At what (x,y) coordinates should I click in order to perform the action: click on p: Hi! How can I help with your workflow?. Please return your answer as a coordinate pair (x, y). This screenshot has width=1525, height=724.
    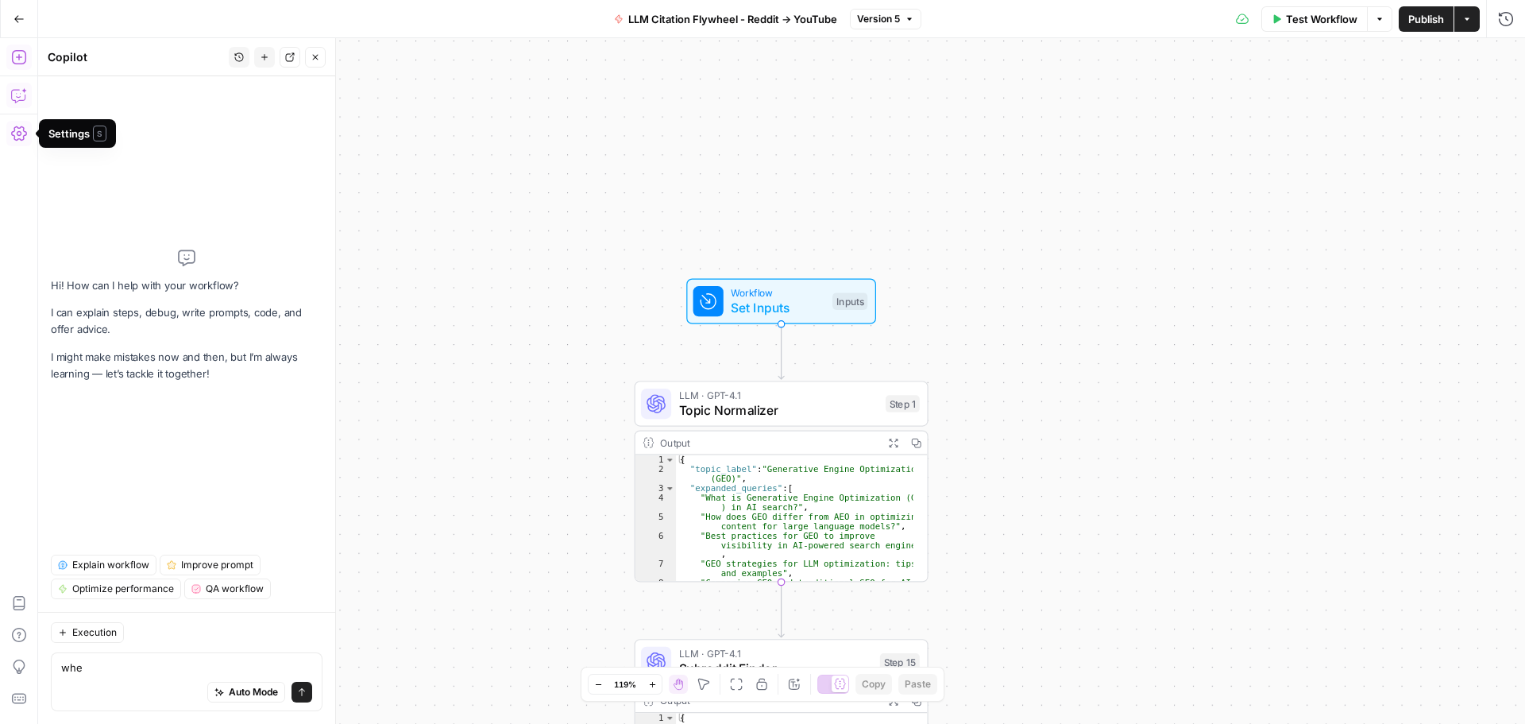
    Looking at the image, I should click on (187, 285).